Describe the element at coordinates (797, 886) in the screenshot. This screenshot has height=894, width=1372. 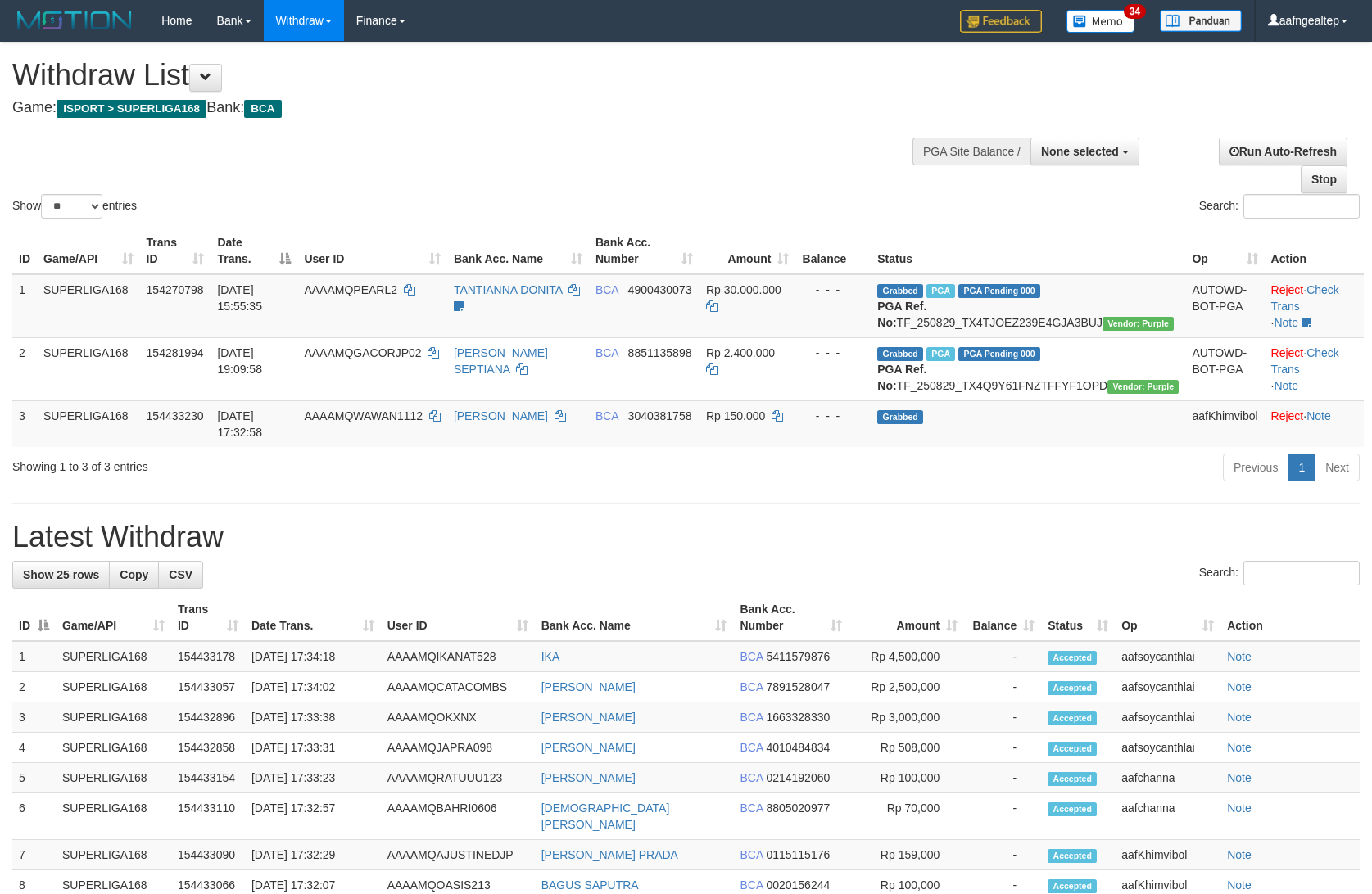
I see `span: Copy 0020156244 to clipboard` at that location.